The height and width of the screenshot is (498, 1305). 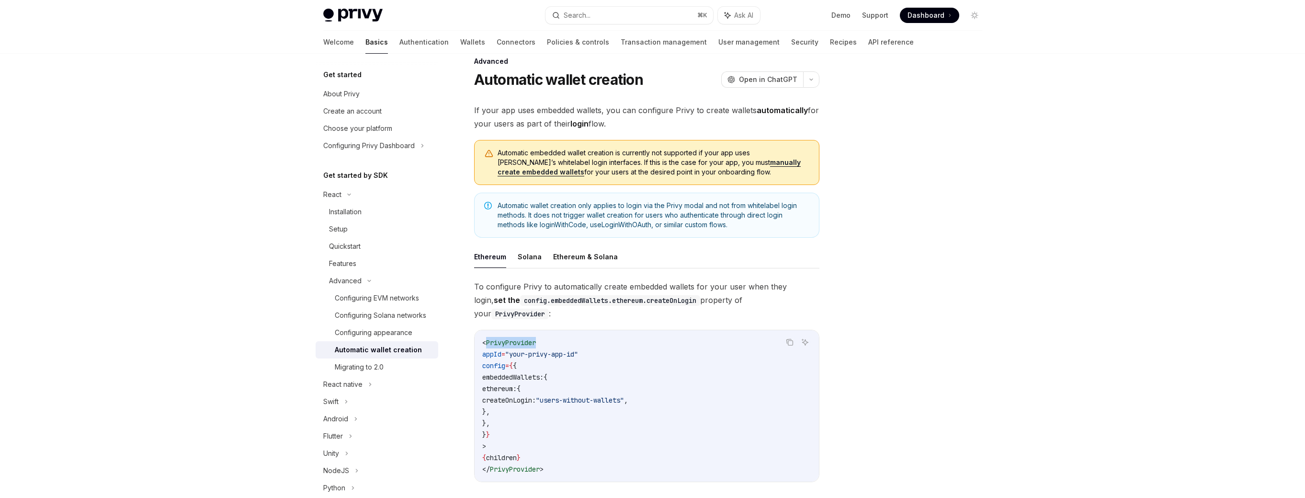 I want to click on div: Configuring EVM networks, so click(x=377, y=298).